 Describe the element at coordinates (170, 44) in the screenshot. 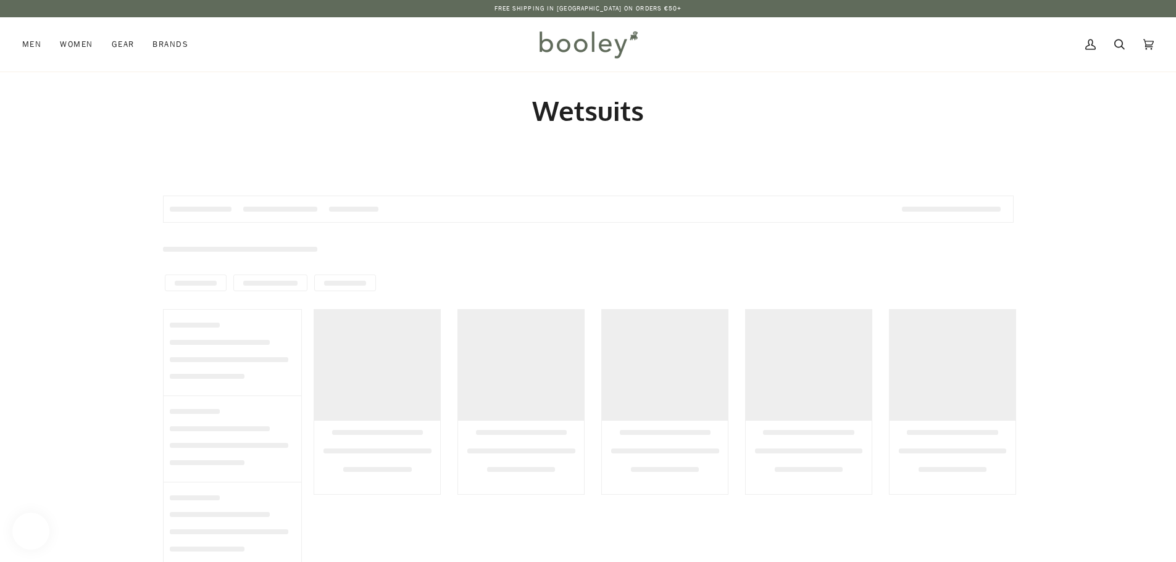

I see `span: Brands` at that location.